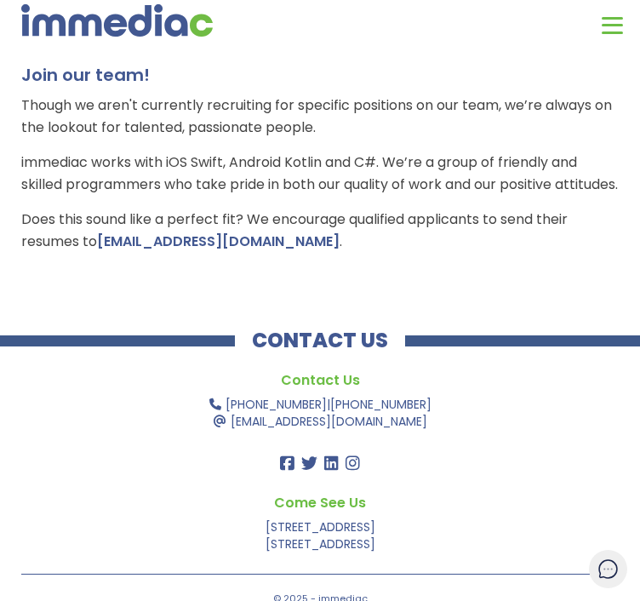  What do you see at coordinates (320, 380) in the screenshot?
I see `h4: Contact Us` at bounding box center [320, 380].